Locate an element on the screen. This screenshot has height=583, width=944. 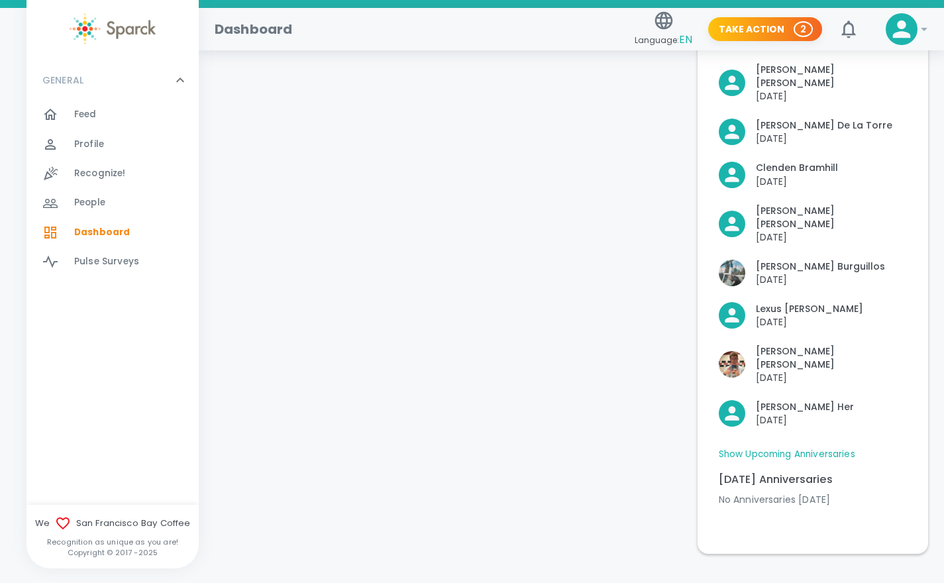
button: Take Action 2 is located at coordinates (765, 29).